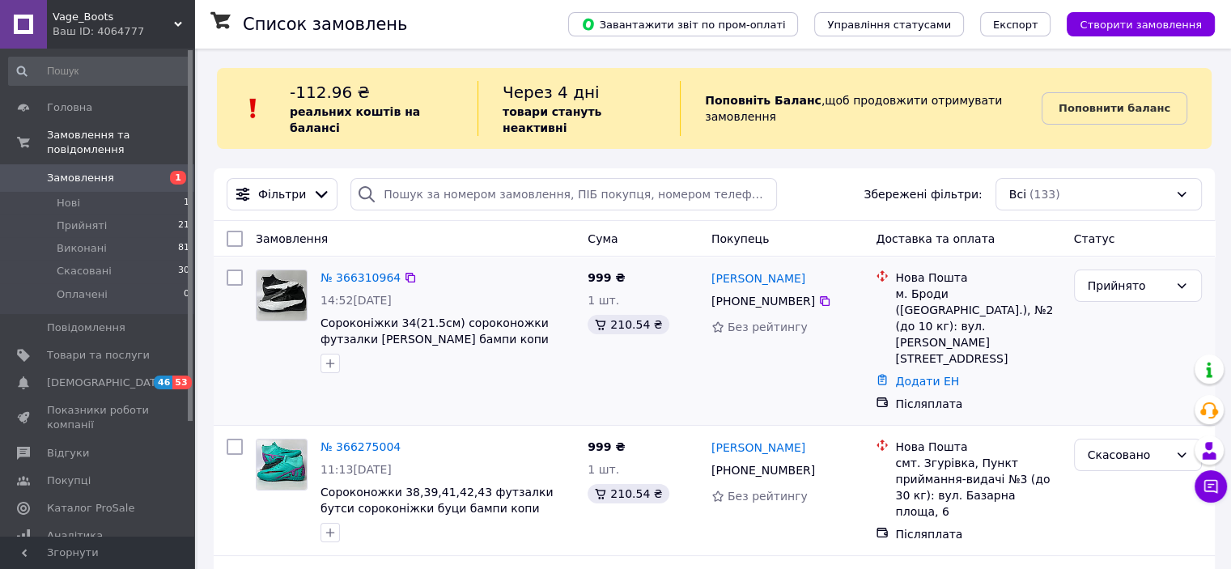 The width and height of the screenshot is (1231, 569). I want to click on span: Оплачені, so click(82, 295).